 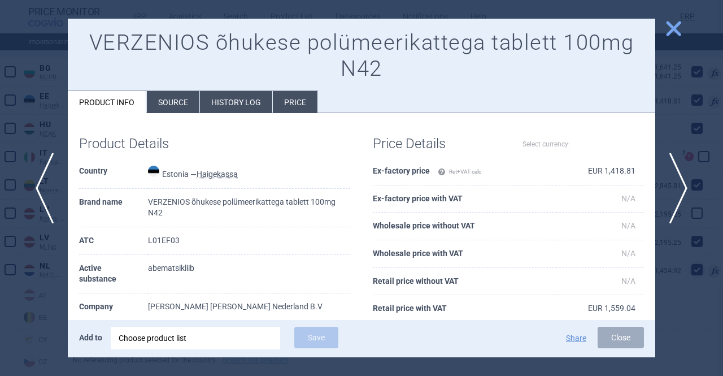 What do you see at coordinates (459, 171) in the screenshot?
I see `span: Ret+VAT calc` at bounding box center [459, 171].